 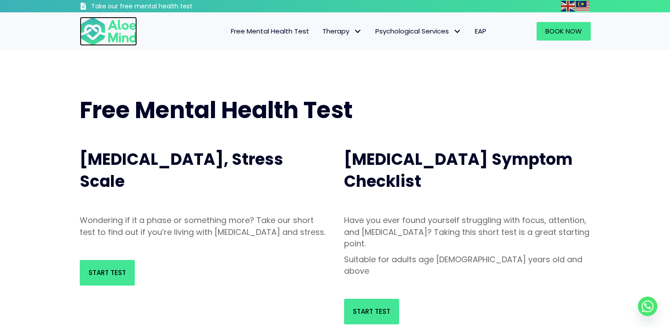 What do you see at coordinates (159, 7) in the screenshot?
I see `a: Take our free mental health test` at bounding box center [159, 7].